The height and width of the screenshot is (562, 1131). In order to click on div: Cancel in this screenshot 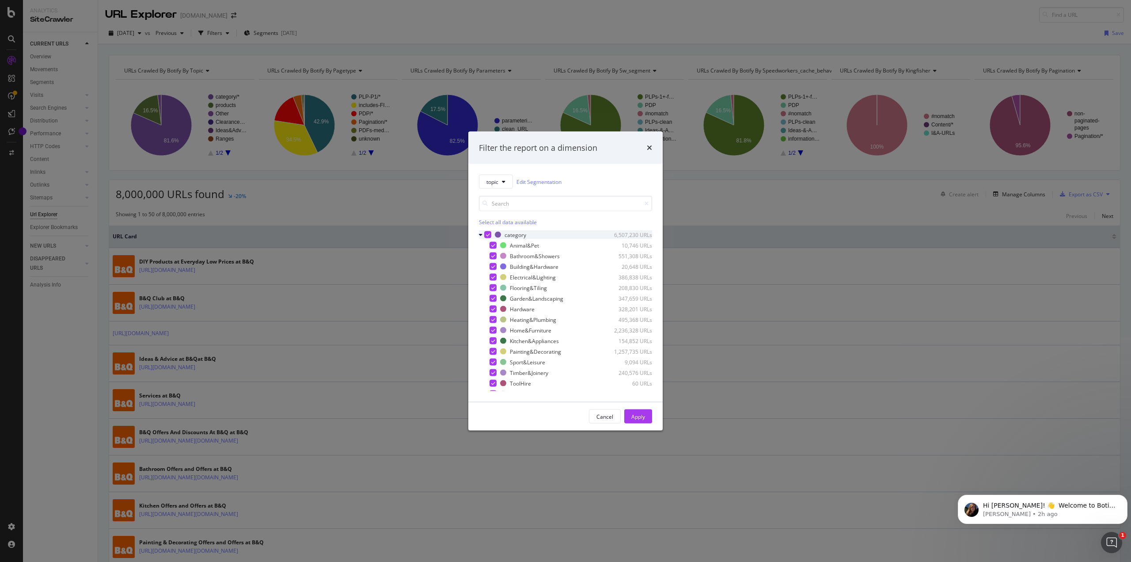, I will do `click(605, 416)`.